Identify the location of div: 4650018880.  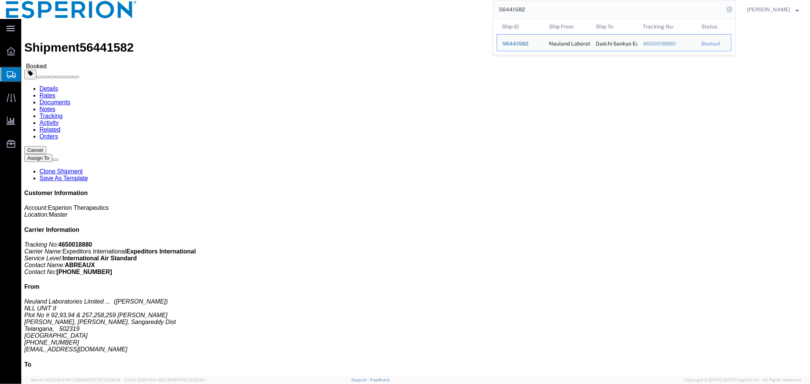
(667, 44).